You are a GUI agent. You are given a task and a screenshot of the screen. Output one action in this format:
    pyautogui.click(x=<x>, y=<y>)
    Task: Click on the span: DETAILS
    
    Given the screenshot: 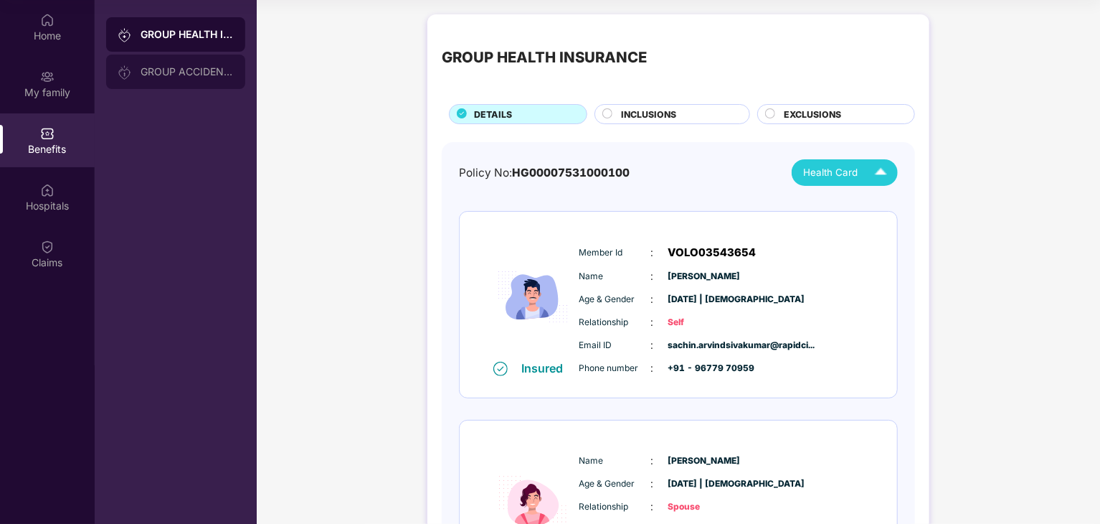 What is the action you would take?
    pyautogui.click(x=493, y=114)
    